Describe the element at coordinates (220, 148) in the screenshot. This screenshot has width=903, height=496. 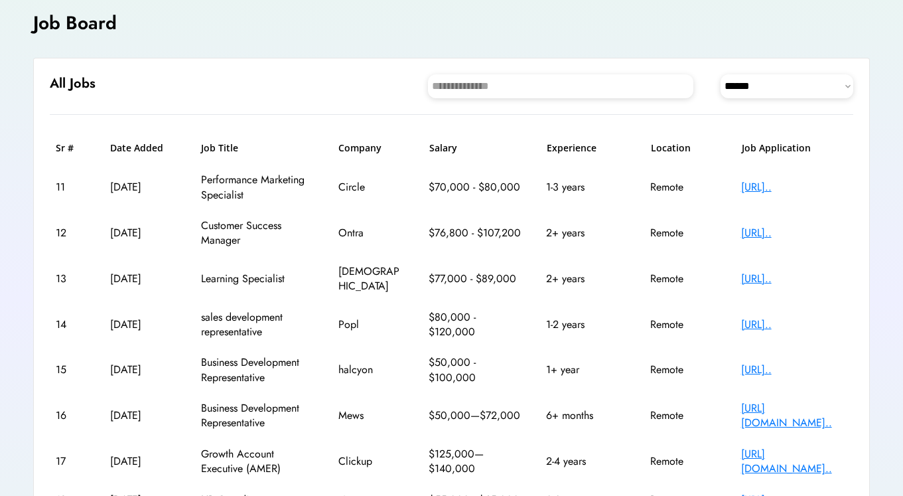
I see `h6: Job Title` at that location.